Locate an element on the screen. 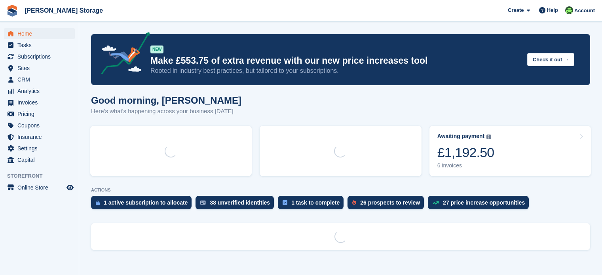 The height and width of the screenshot is (275, 602). span: CRM is located at coordinates (41, 80).